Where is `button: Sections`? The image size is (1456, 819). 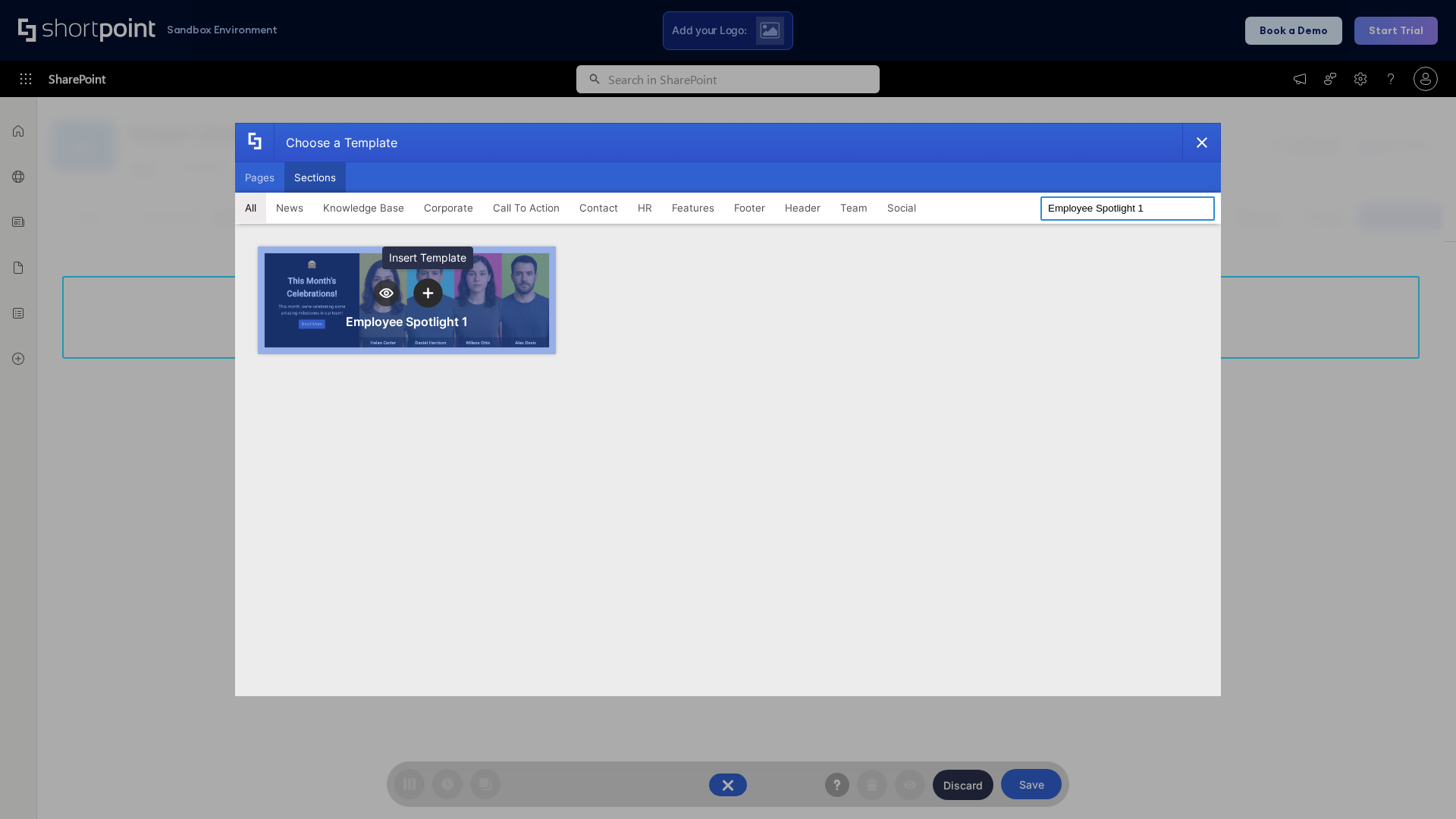 button: Sections is located at coordinates (315, 177).